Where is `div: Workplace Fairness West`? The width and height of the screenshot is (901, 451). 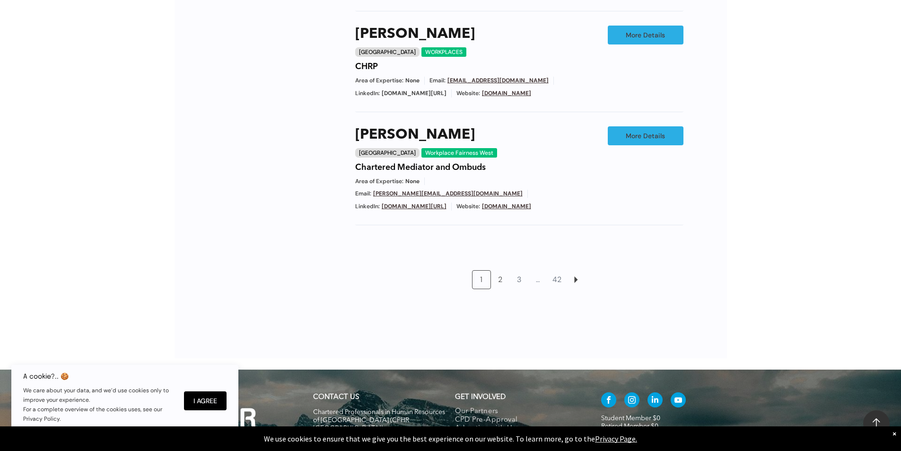
div: Workplace Fairness West is located at coordinates (459, 153).